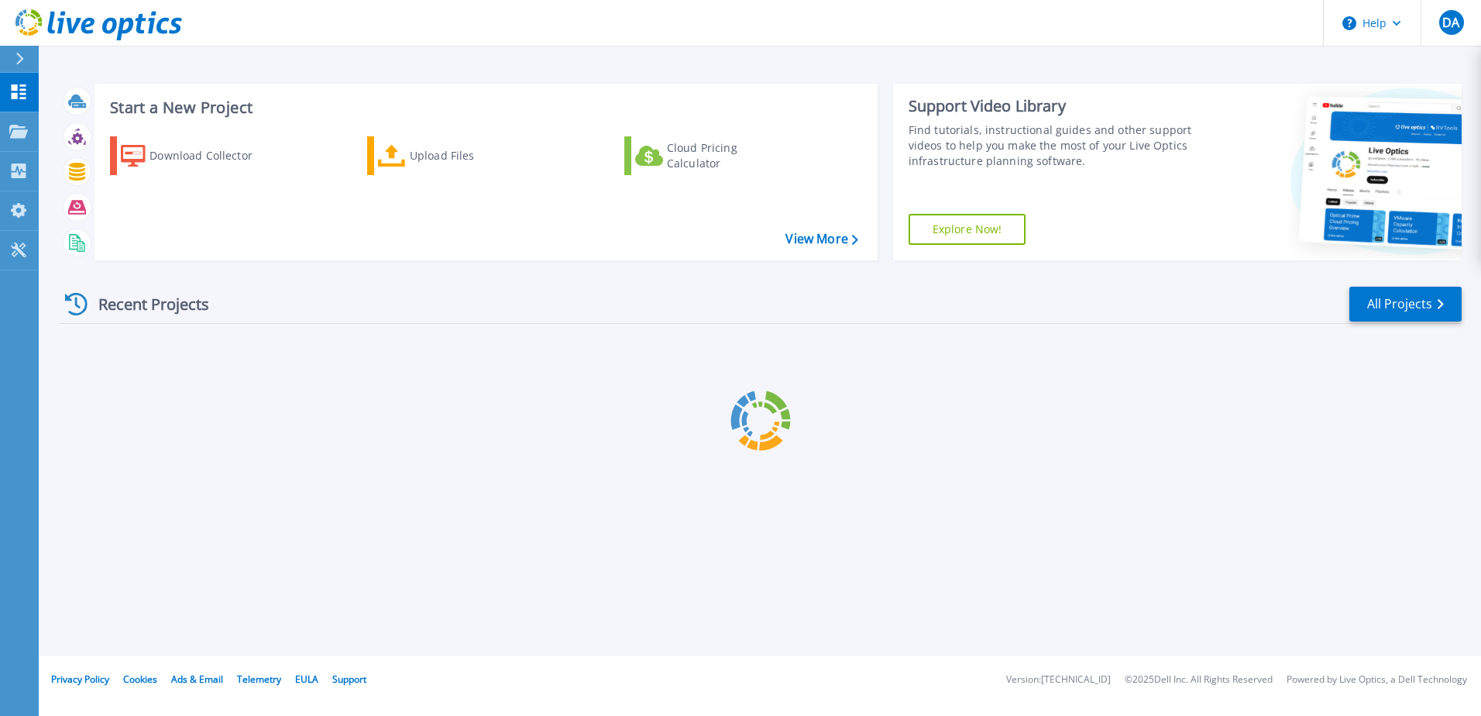 This screenshot has width=1481, height=716. What do you see at coordinates (197, 678) in the screenshot?
I see `a: Ads & Email` at bounding box center [197, 678].